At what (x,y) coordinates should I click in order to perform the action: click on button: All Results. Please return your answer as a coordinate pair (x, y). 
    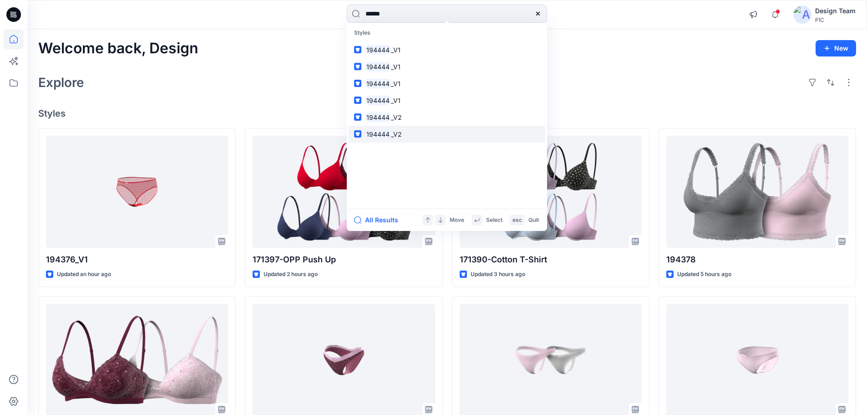
    Looking at the image, I should click on (379, 220).